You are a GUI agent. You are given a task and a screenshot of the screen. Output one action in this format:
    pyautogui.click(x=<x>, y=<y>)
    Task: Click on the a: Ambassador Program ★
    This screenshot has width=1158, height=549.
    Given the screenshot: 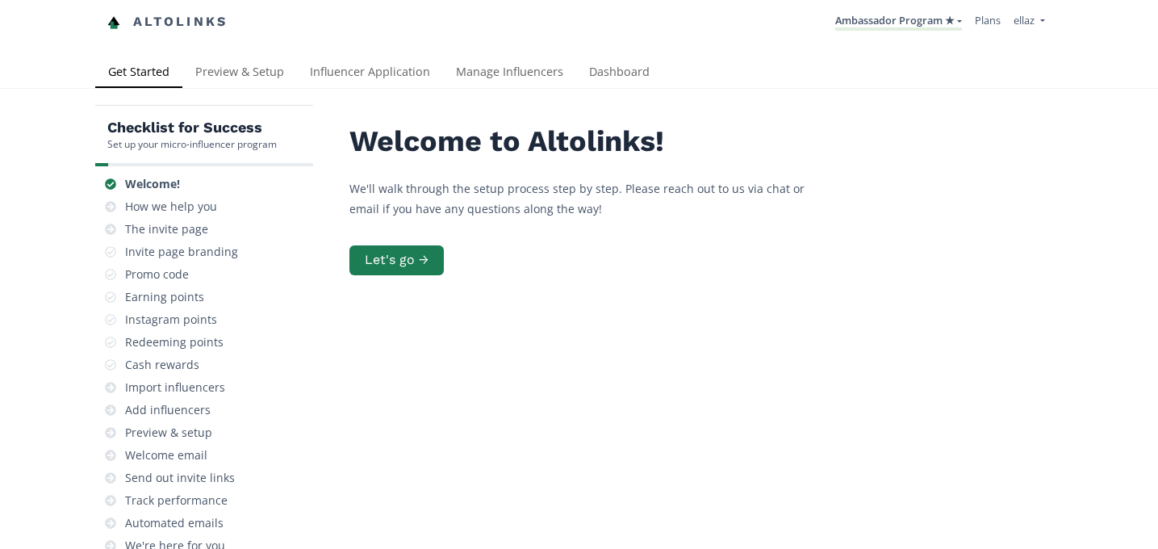 What is the action you would take?
    pyautogui.click(x=898, y=22)
    